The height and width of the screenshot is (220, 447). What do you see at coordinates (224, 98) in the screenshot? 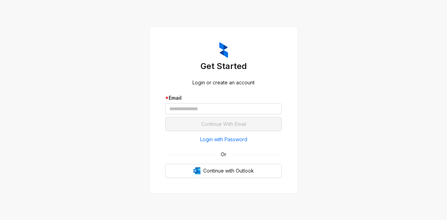
I see `div: Email` at bounding box center [224, 98].